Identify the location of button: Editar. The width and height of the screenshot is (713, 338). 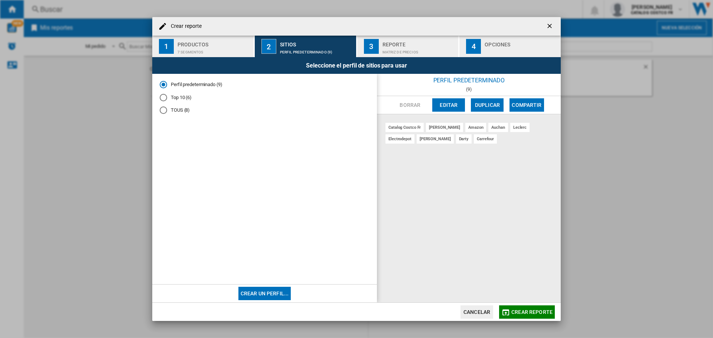
(449, 105).